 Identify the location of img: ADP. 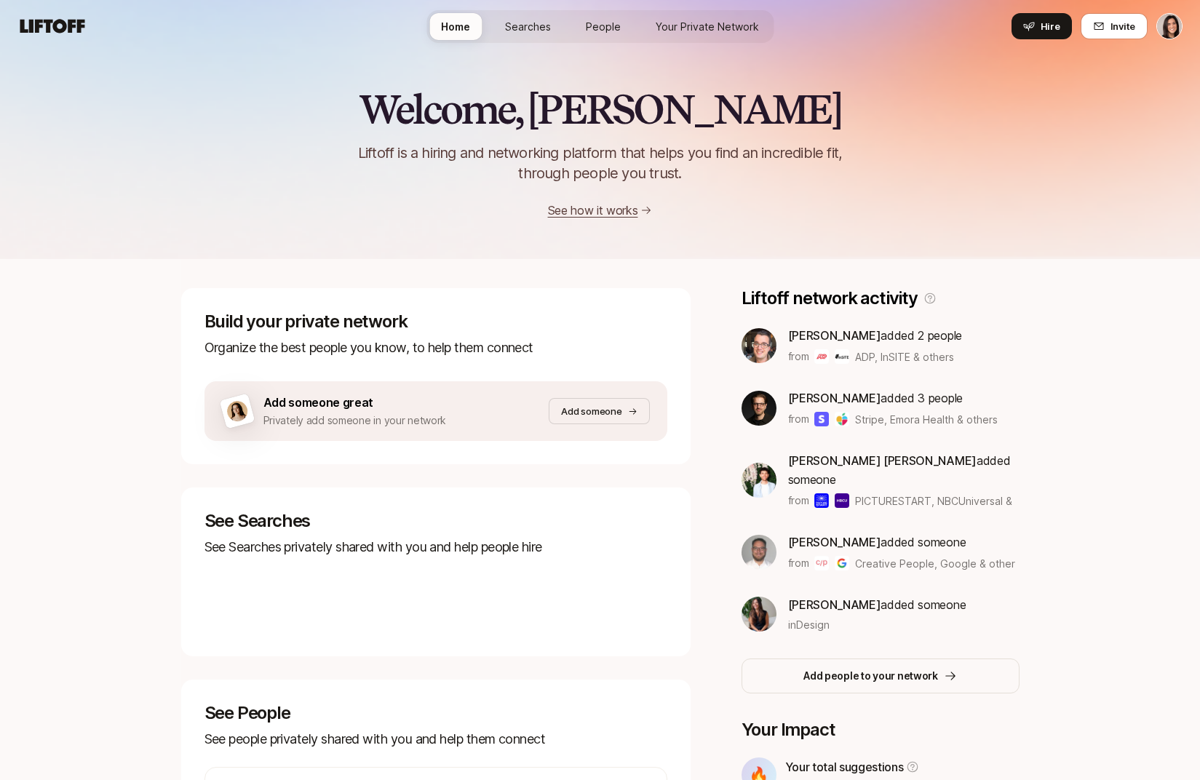
(822, 357).